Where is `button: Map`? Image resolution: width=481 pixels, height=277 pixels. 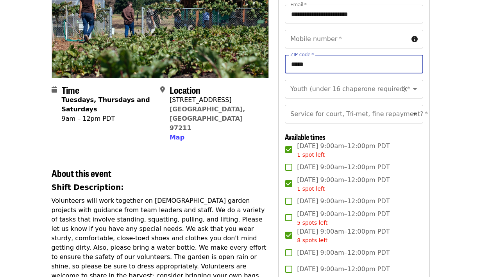 button: Map is located at coordinates (177, 138).